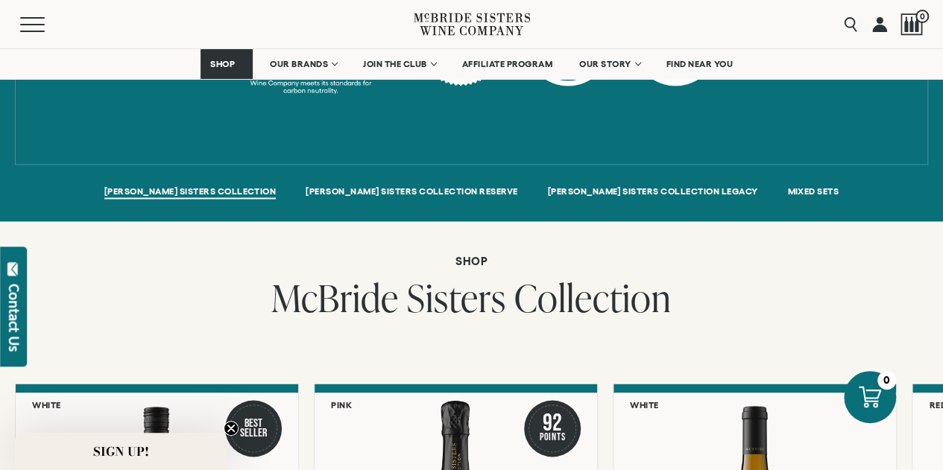 The width and height of the screenshot is (943, 470). I want to click on button: Close teaser, so click(231, 429).